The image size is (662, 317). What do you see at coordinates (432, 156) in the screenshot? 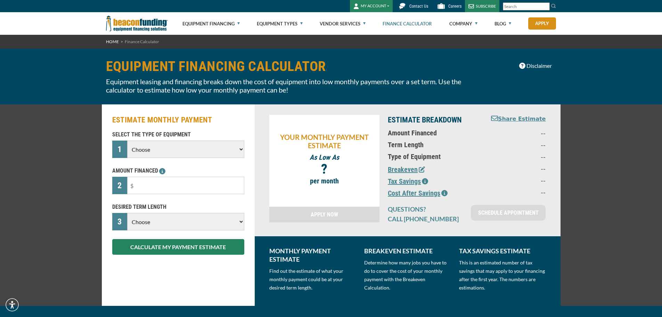
I see `p: Type of Equipment` at bounding box center [432, 156].